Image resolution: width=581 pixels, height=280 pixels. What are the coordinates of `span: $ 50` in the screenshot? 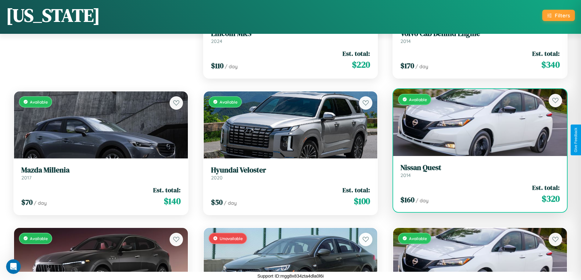 It's located at (217, 202).